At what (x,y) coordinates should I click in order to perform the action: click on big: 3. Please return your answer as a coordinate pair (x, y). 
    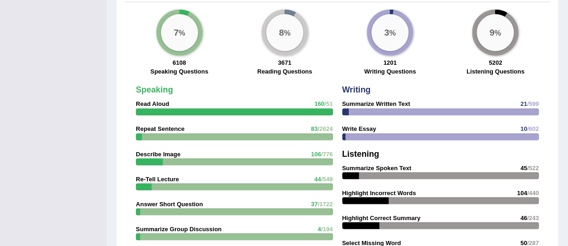
    Looking at the image, I should click on (386, 32).